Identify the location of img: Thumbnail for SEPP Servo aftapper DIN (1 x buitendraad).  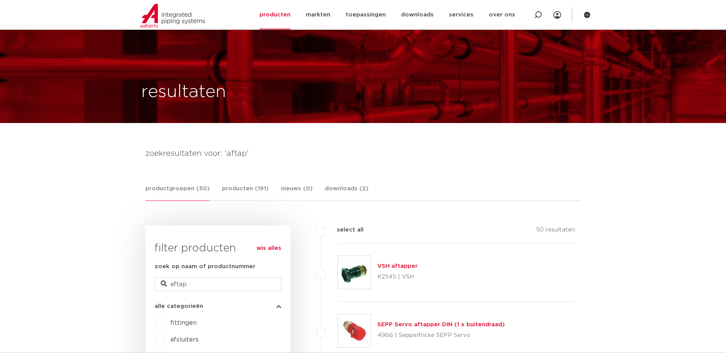
(354, 331).